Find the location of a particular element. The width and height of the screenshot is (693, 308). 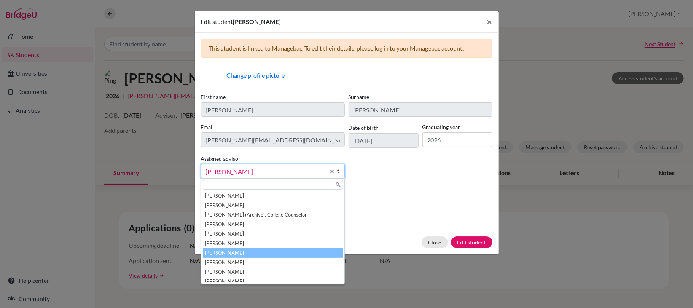

span: Edit student is located at coordinates (217, 21).